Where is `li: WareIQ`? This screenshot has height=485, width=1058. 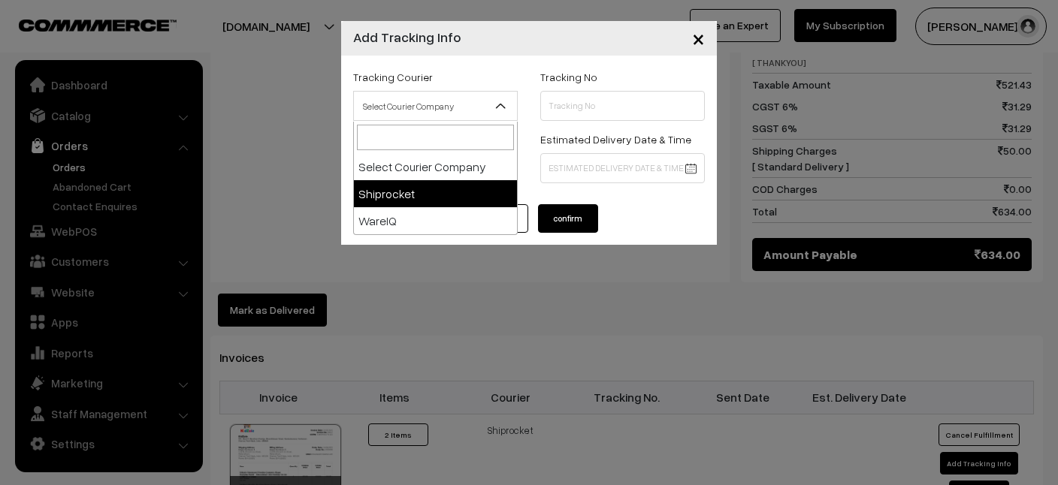 li: WareIQ is located at coordinates (435, 221).